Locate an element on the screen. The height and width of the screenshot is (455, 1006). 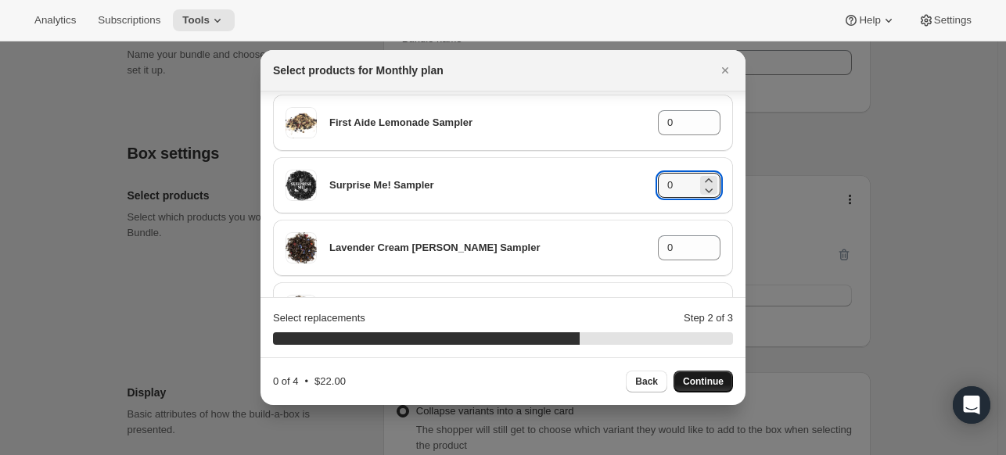
p: First Aide Lemonade Sampler is located at coordinates (487, 123).